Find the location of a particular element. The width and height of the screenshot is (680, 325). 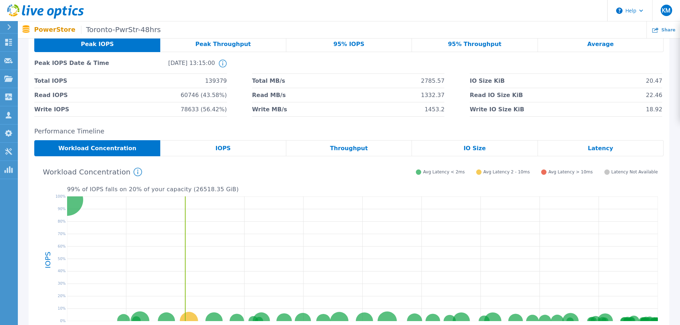

span: Write MB/s is located at coordinates (270, 109).